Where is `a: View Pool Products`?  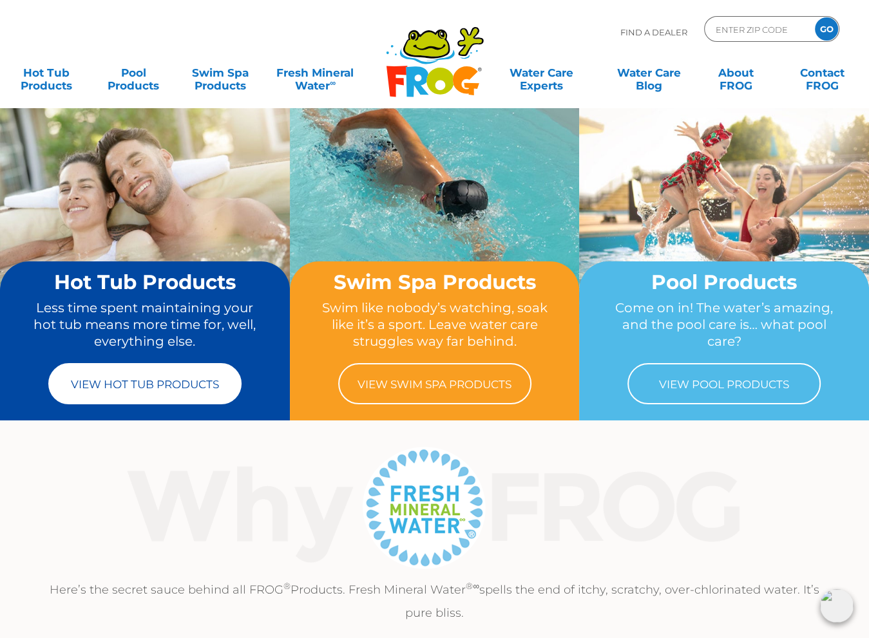
a: View Pool Products is located at coordinates (724, 384).